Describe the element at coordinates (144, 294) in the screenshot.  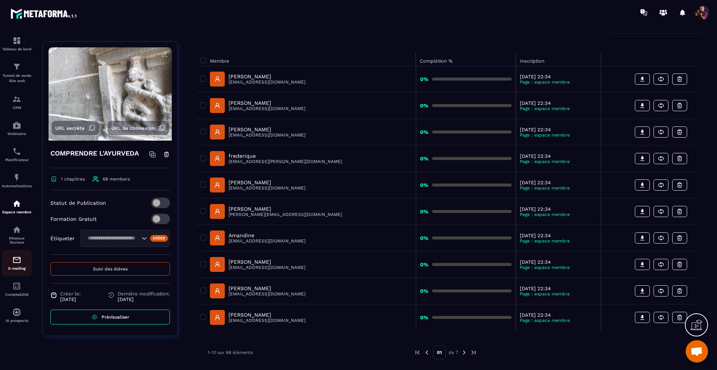
I see `span: Dernière modification:` at that location.